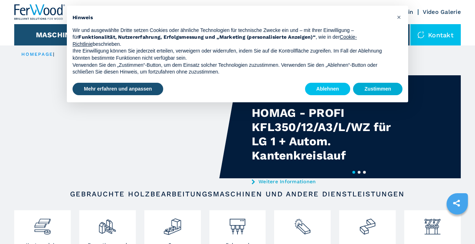  What do you see at coordinates (457, 204) in the screenshot?
I see `a: sharethis` at bounding box center [457, 204].